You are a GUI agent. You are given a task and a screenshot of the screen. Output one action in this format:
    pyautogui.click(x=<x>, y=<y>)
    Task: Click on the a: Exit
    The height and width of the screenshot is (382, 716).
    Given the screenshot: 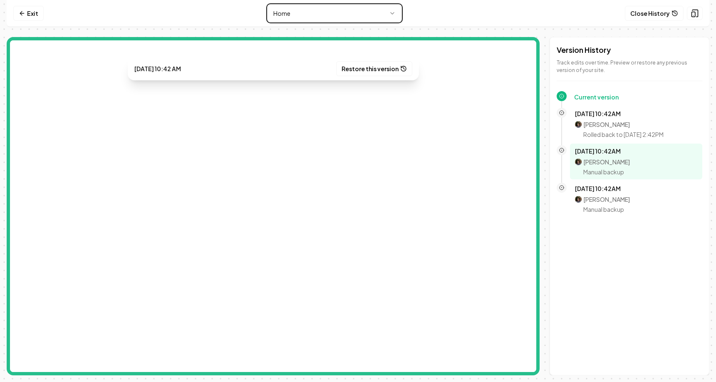 What is the action you would take?
    pyautogui.click(x=28, y=13)
    